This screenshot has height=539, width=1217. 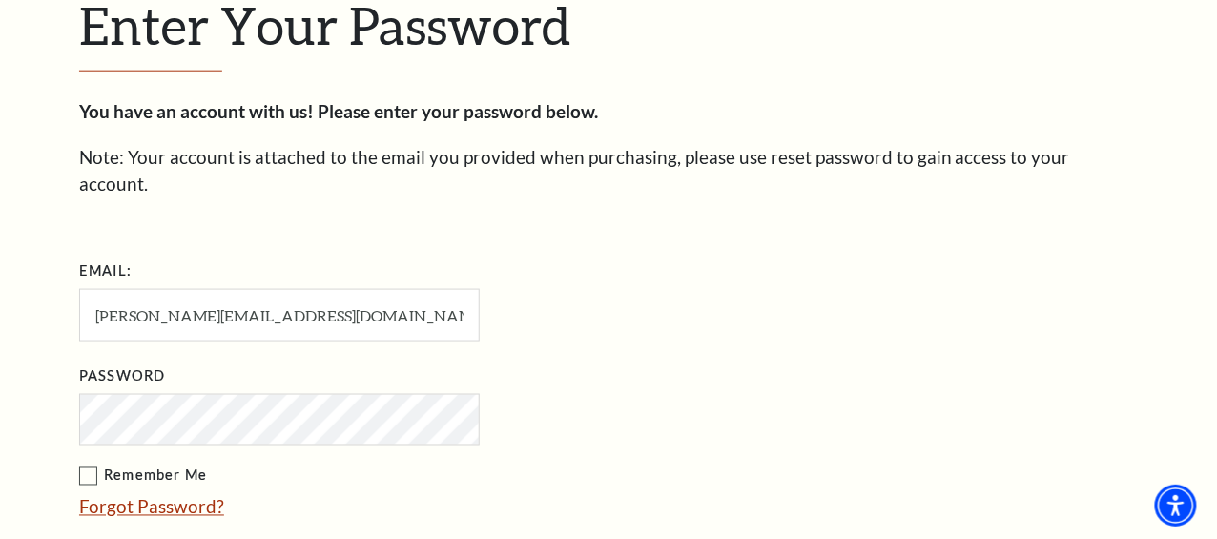 I want to click on input: Required, so click(x=279, y=315).